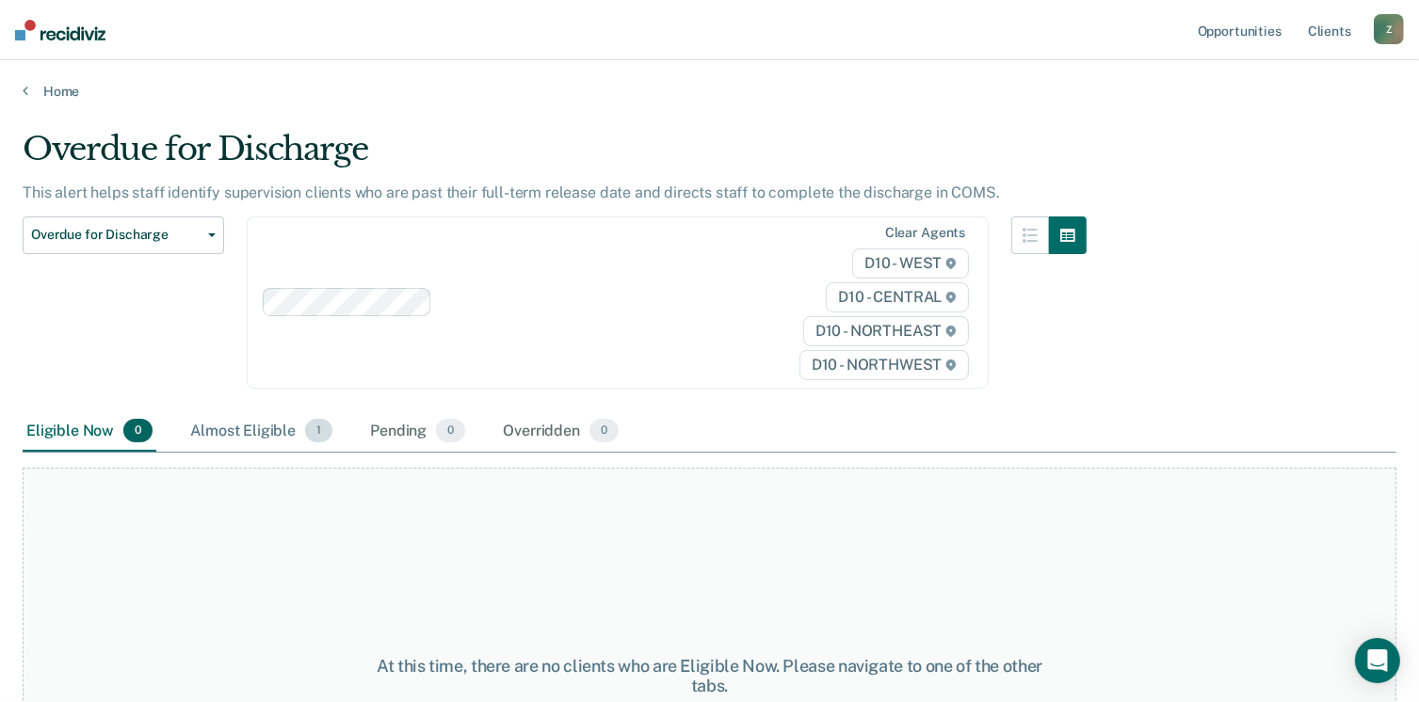  What do you see at coordinates (261, 432) in the screenshot?
I see `div: Almost Eligible1` at bounding box center [261, 432].